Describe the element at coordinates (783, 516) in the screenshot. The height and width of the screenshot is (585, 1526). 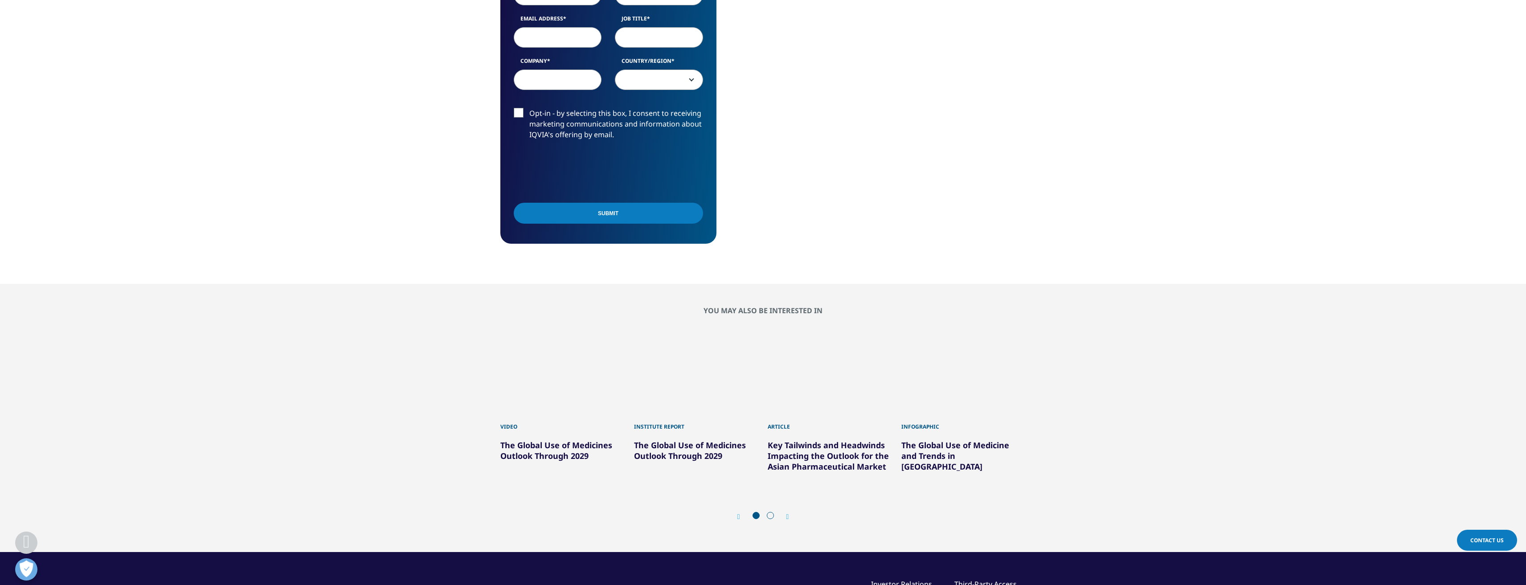
I see `div: Next slide` at that location.